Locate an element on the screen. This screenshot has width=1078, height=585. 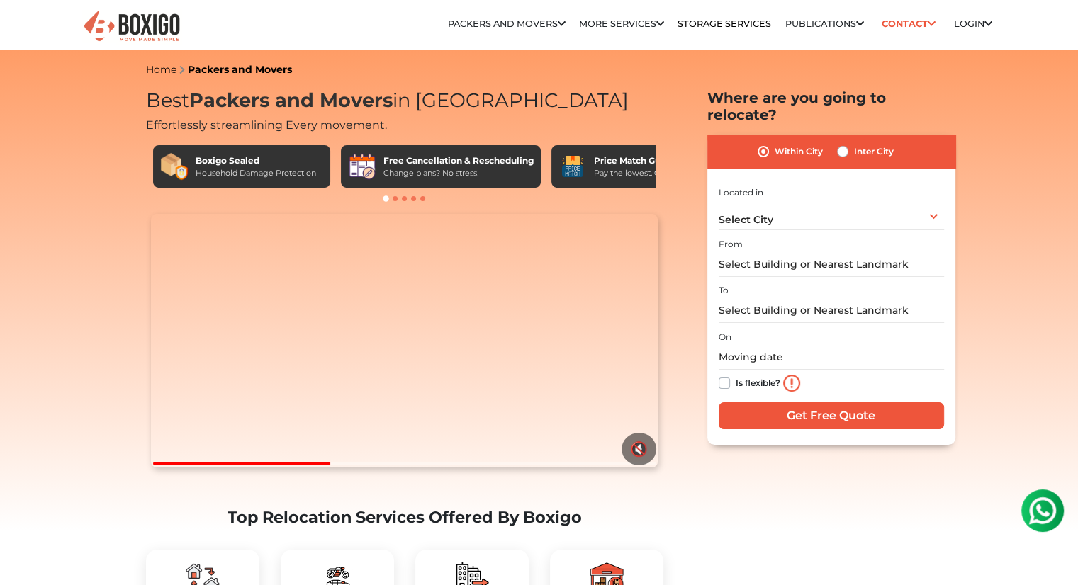
a: Home is located at coordinates (161, 69).